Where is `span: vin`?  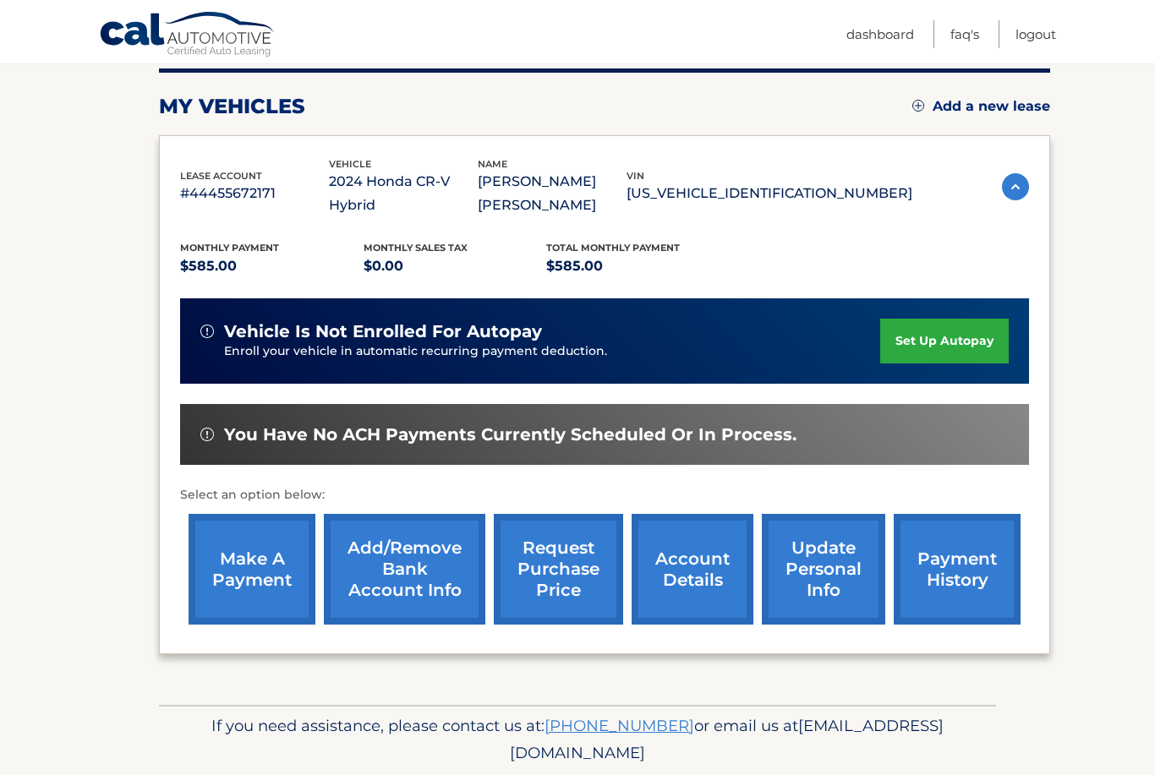
span: vin is located at coordinates (635, 176).